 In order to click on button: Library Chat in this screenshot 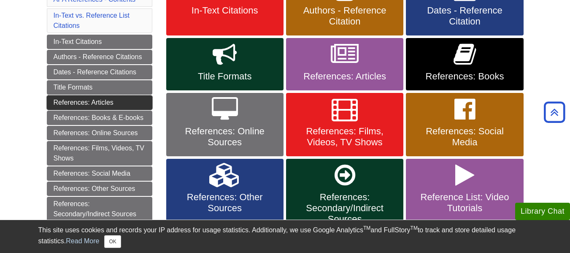, I will do `click(542, 211)`.